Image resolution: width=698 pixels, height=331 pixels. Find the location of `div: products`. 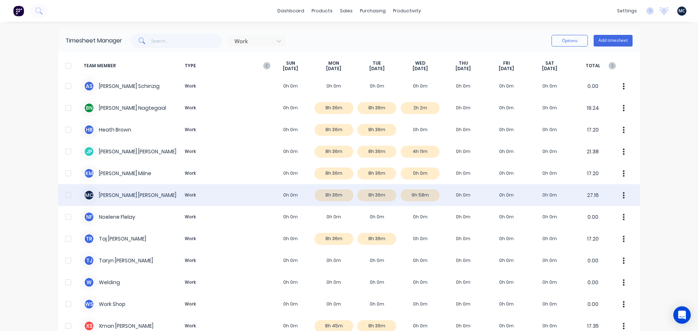

div: products is located at coordinates (322, 11).